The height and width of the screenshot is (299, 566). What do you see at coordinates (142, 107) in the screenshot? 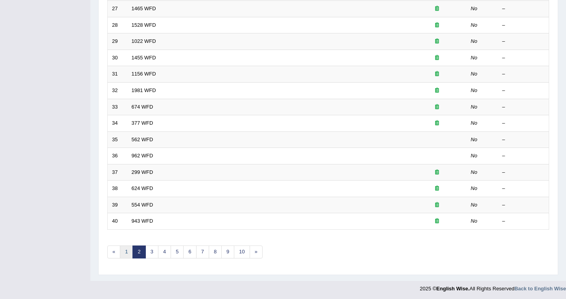
I see `a: 674 WFD` at bounding box center [142, 107].